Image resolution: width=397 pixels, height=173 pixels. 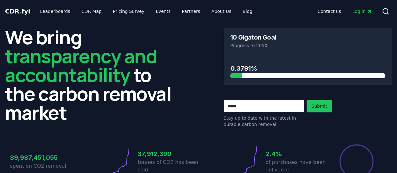 What do you see at coordinates (329, 11) in the screenshot?
I see `a: Contact us` at bounding box center [329, 11].